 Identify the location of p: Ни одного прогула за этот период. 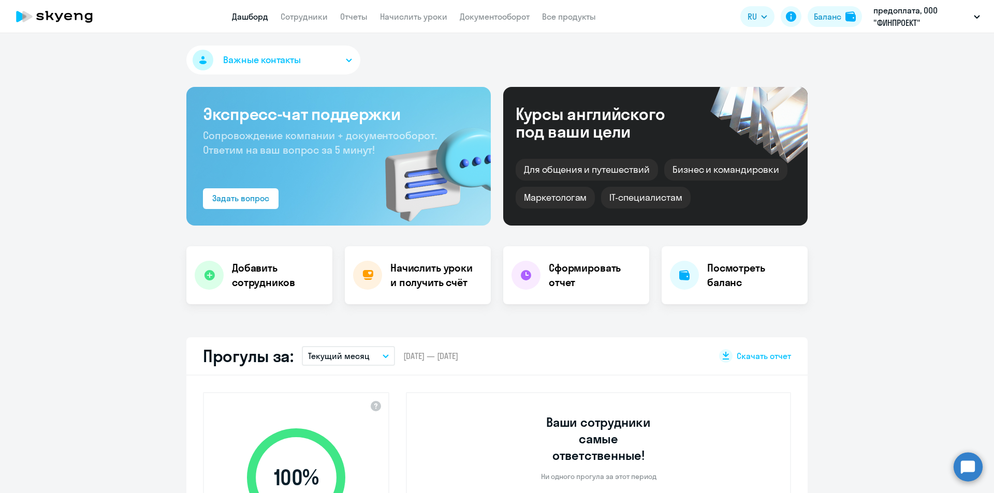
(598, 477).